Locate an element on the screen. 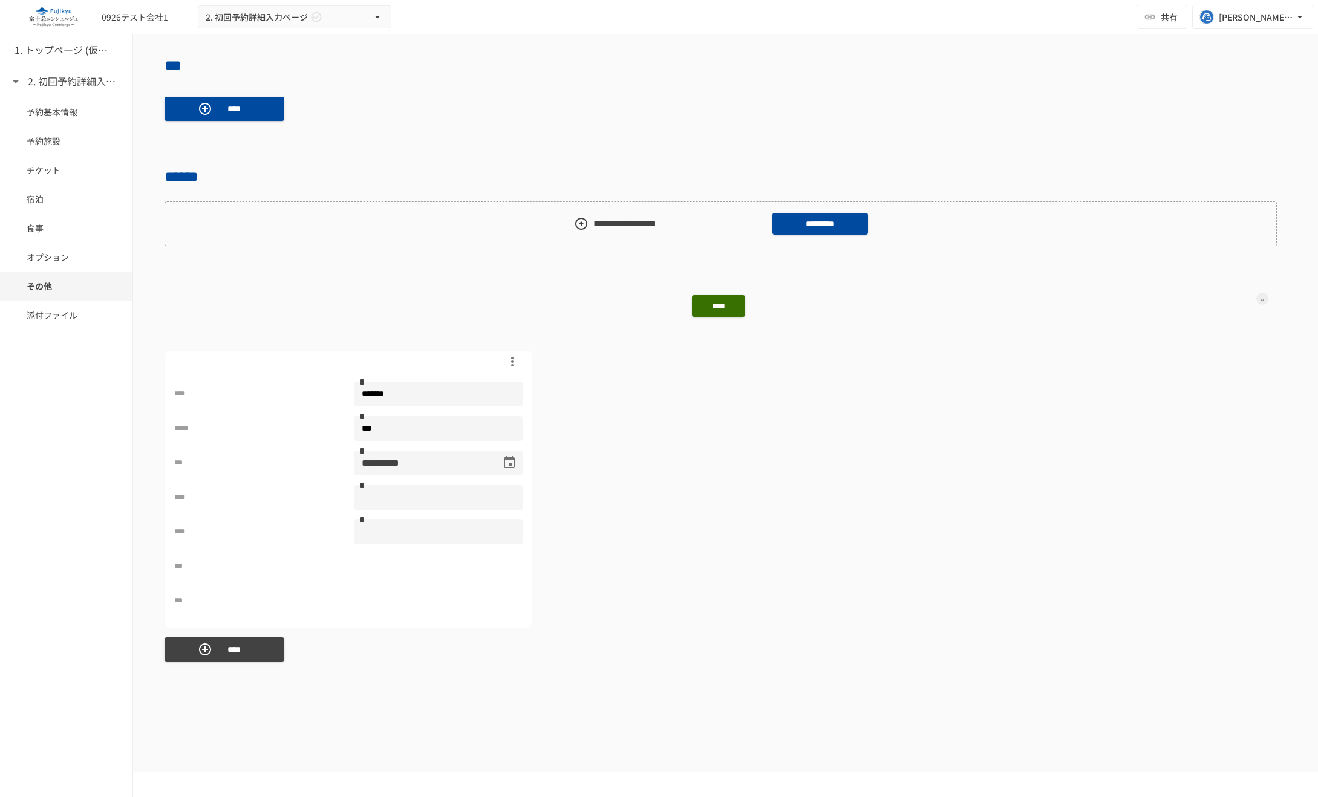 The image size is (1318, 797). h6: 2. 初回予約詳細入力ページ is located at coordinates (76, 82).